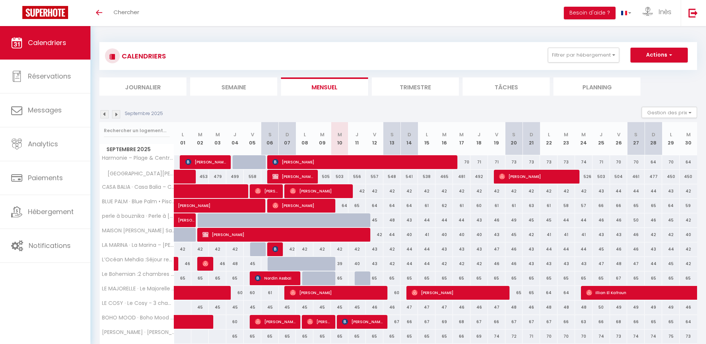  What do you see at coordinates (235, 138) in the screenshot?
I see `th: 04` at bounding box center [235, 138].